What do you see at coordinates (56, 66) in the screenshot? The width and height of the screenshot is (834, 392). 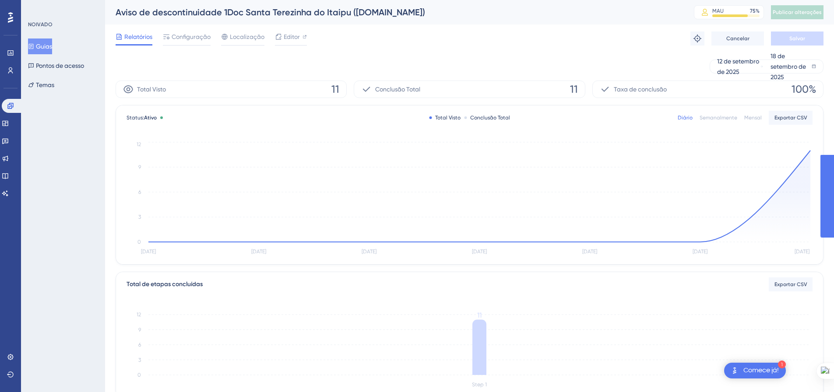 I see `button: Pontos de acesso` at bounding box center [56, 66].